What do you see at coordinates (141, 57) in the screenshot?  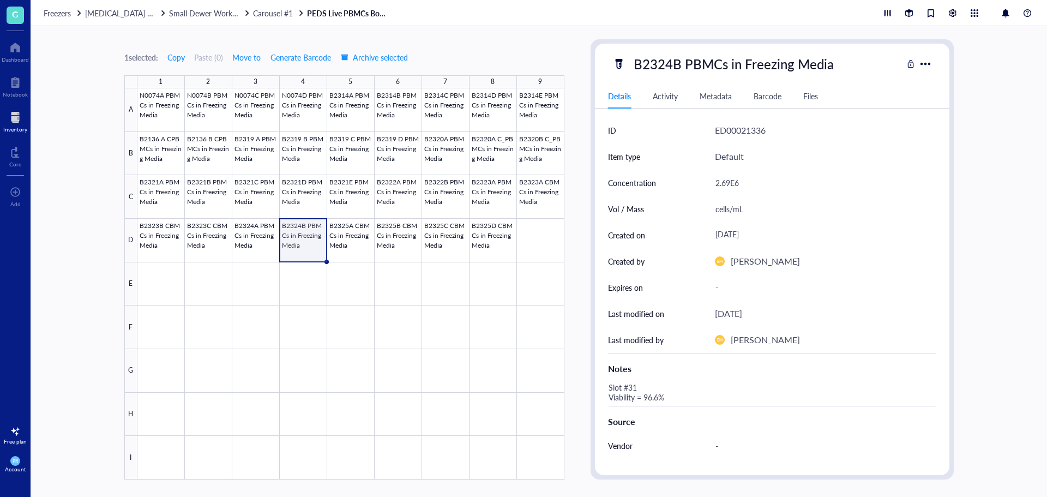 I see `div: 1 selected:` at bounding box center [141, 57].